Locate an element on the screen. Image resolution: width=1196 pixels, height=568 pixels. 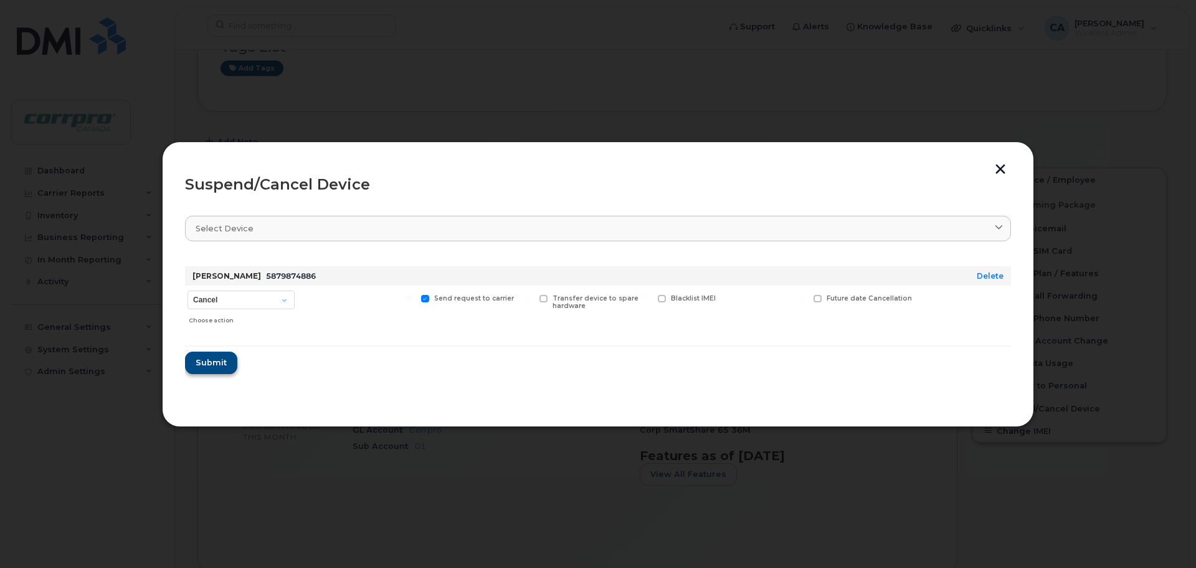
a: Delete is located at coordinates (990, 275).